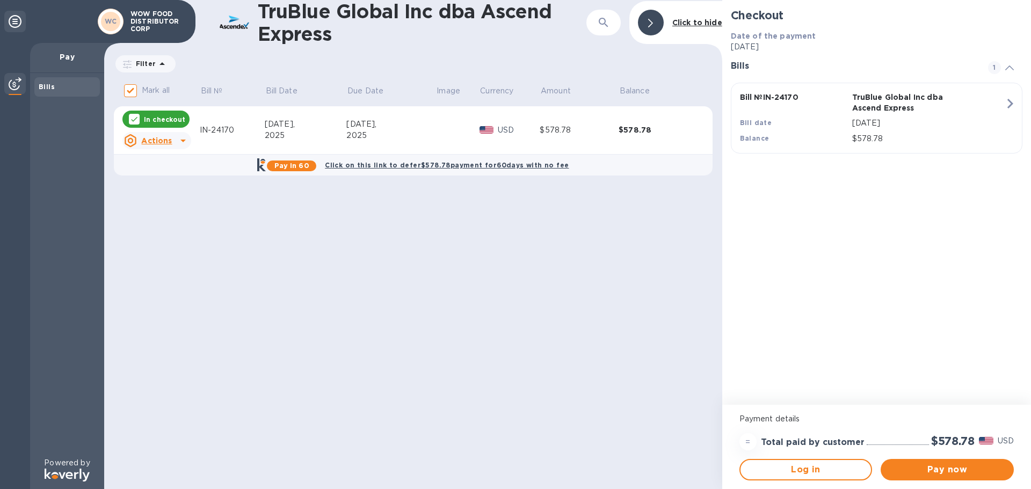 Image resolution: width=1031 pixels, height=489 pixels. Describe the element at coordinates (157, 21) in the screenshot. I see `p: WOW FOOD DISTRIBUTOR CORP` at that location.